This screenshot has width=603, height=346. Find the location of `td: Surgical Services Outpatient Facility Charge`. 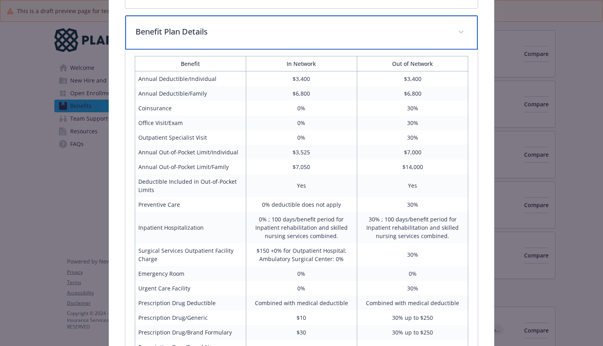

td: Surgical Services Outpatient Facility Charge is located at coordinates (190, 255).